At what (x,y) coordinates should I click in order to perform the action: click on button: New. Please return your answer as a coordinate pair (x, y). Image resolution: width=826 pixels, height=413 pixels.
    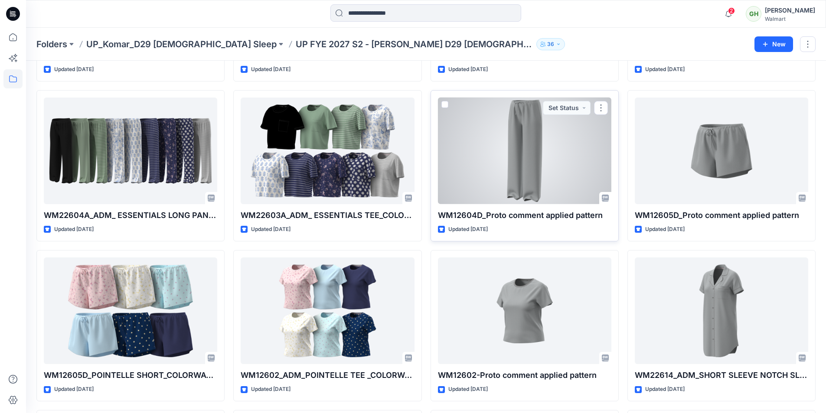
    Looking at the image, I should click on (774, 44).